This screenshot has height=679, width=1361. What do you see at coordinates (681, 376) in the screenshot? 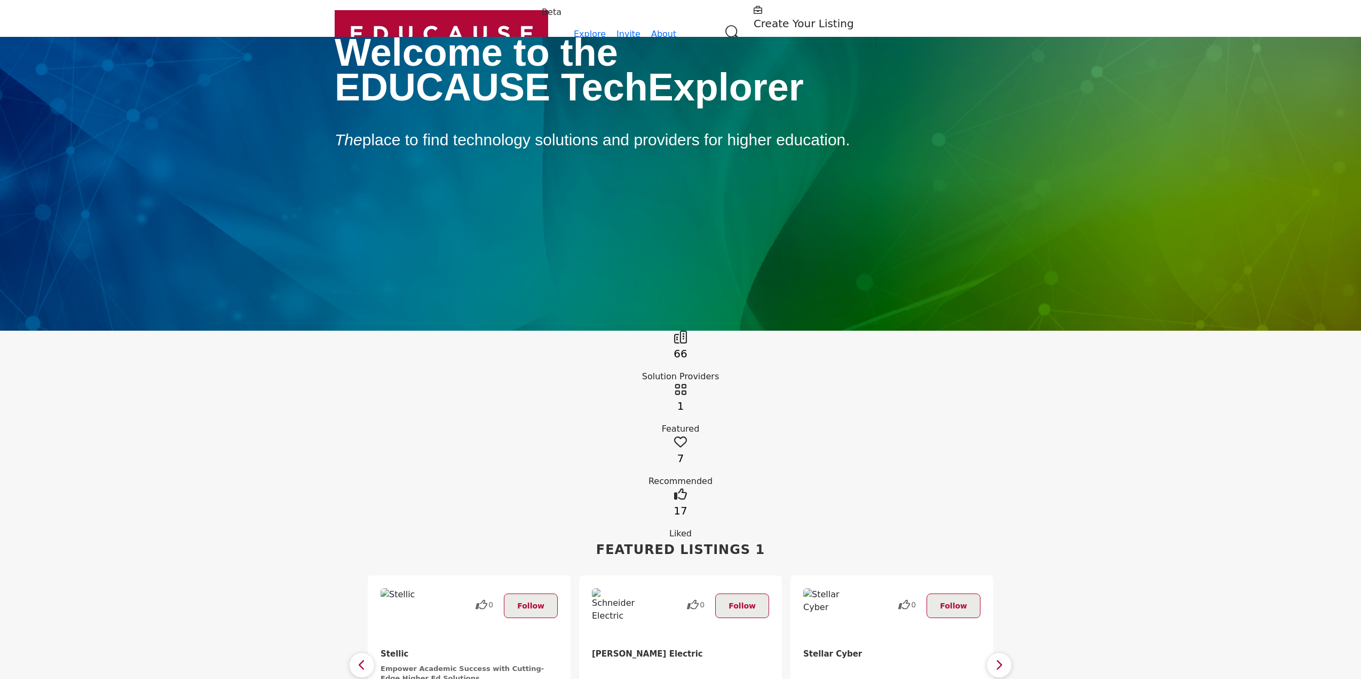
I see `div: Solution Providers` at bounding box center [681, 376].